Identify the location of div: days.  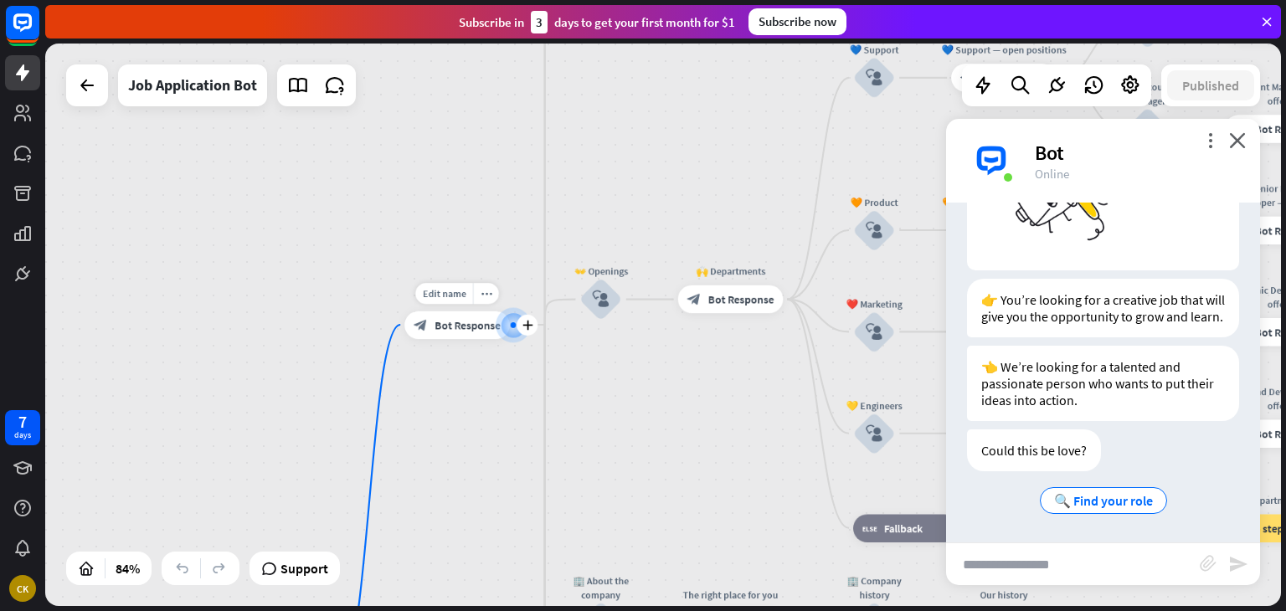
(23, 435).